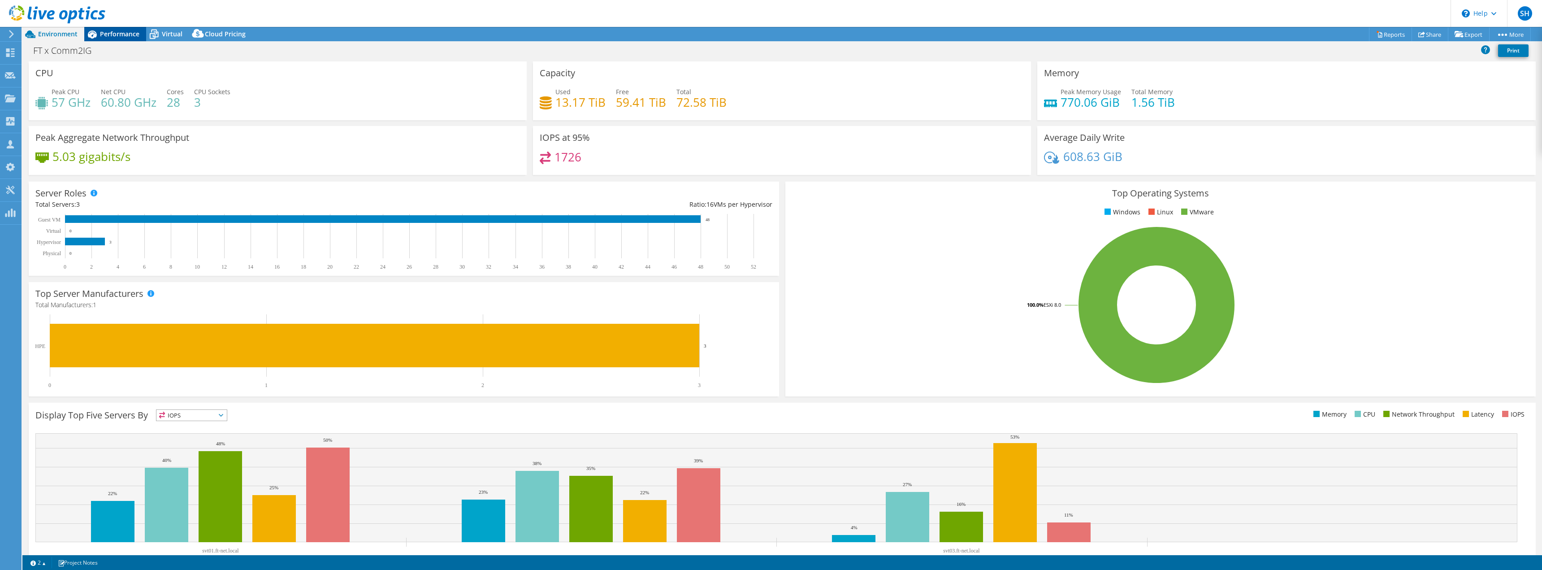  I want to click on h4: 1.56 TiB, so click(1153, 102).